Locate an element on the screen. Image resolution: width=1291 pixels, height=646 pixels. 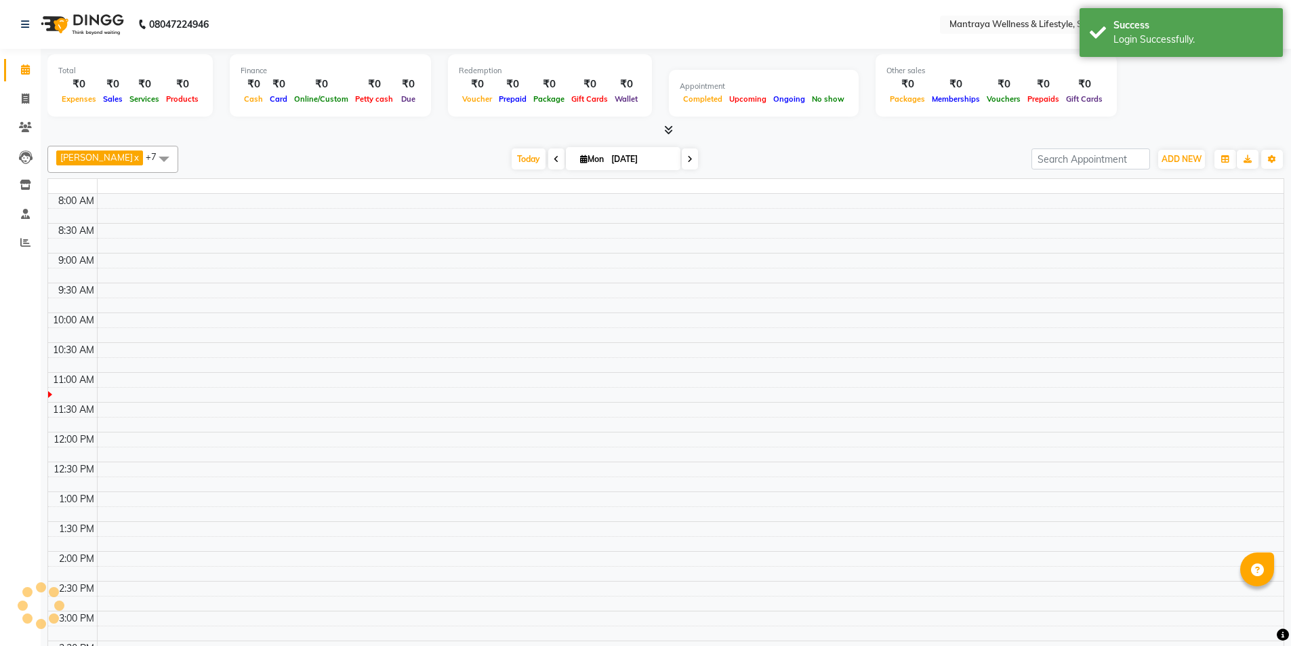
span: +7 is located at coordinates (156, 157).